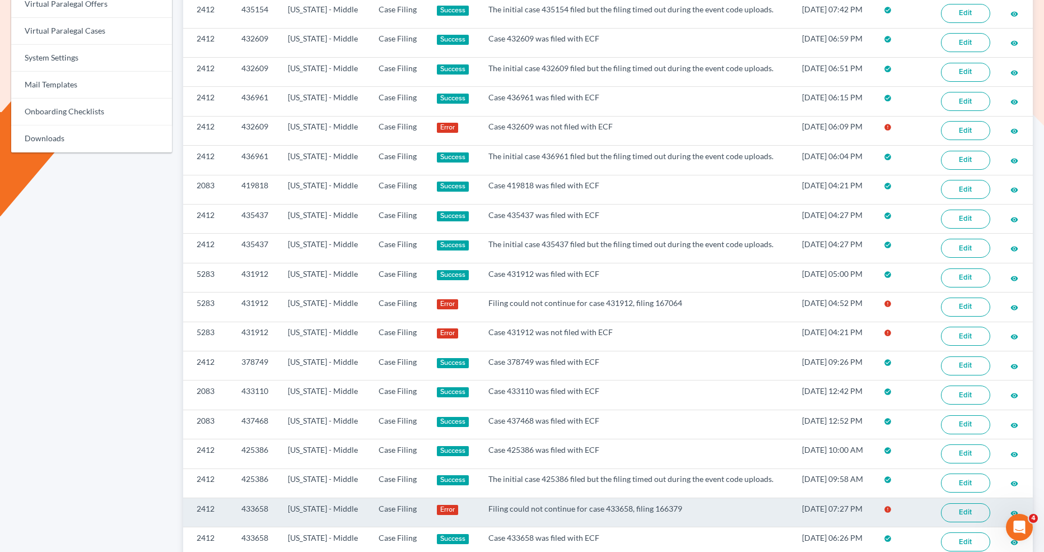 The width and height of the screenshot is (1044, 552). I want to click on td: Case 431912 was filed with ECF, so click(636, 277).